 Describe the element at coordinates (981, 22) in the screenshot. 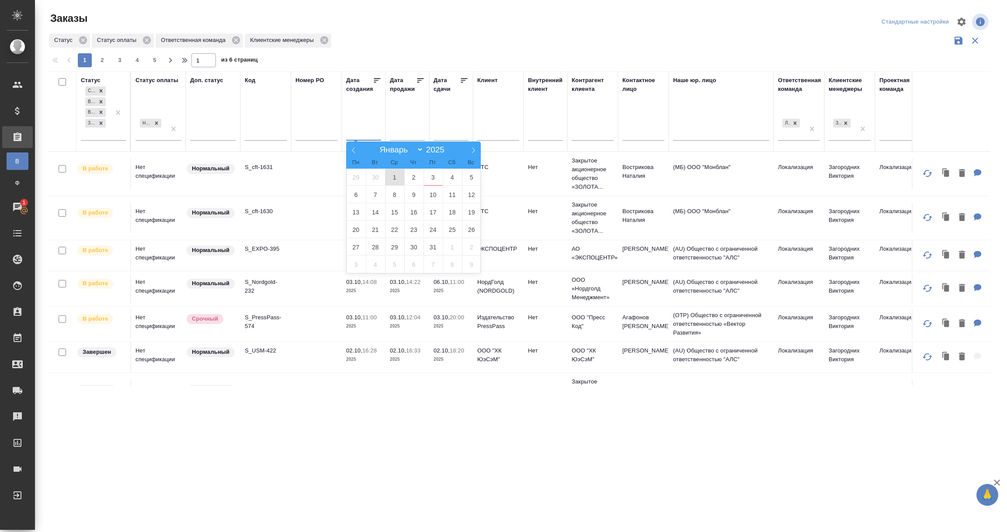

I see `span: Посмотреть информацию` at that location.